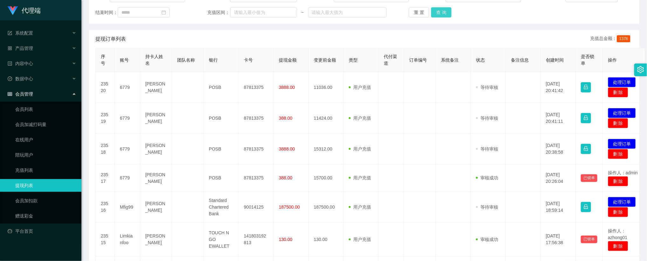 This screenshot has width=647, height=261. What do you see at coordinates (325, 60) in the screenshot?
I see `span: 变更前金额` at bounding box center [325, 60].